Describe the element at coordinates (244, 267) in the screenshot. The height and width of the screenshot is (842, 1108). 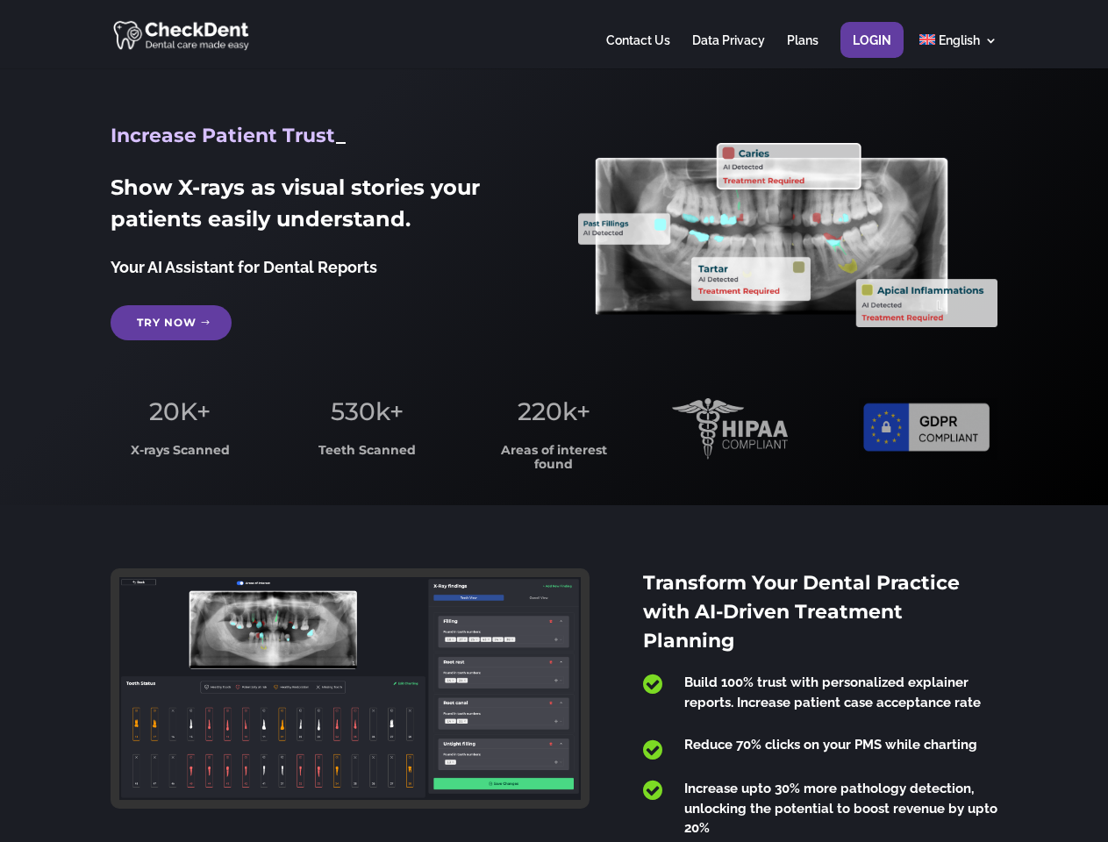
I see `span: Your AI Assistant for Dental Reports` at that location.